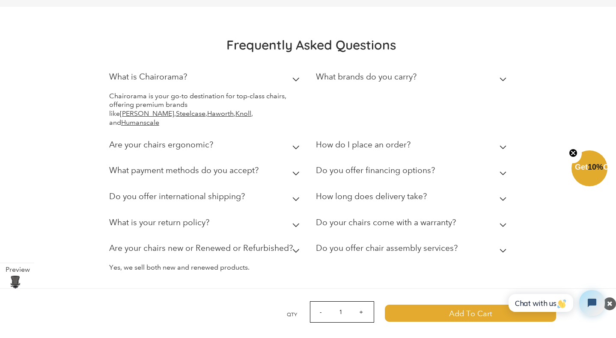 The image size is (616, 338). I want to click on a: Humanscale, so click(140, 122).